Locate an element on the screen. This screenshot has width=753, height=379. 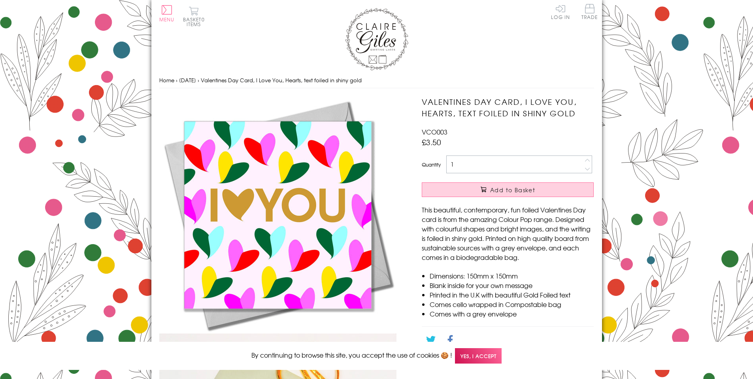
li: Printed in the U.K with beautiful Gold Foiled text is located at coordinates (511, 294).